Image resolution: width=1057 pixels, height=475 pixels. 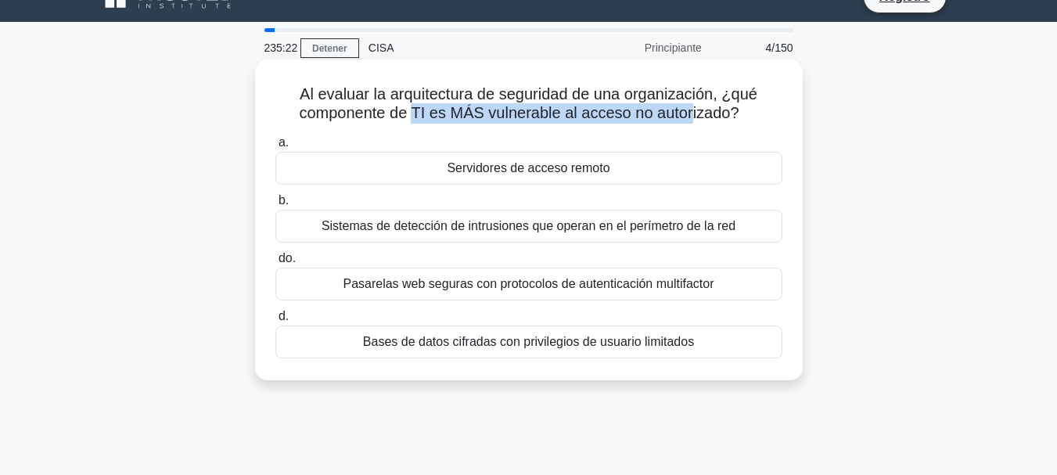 What do you see at coordinates (329, 48) in the screenshot?
I see `a: Detener` at bounding box center [329, 48].